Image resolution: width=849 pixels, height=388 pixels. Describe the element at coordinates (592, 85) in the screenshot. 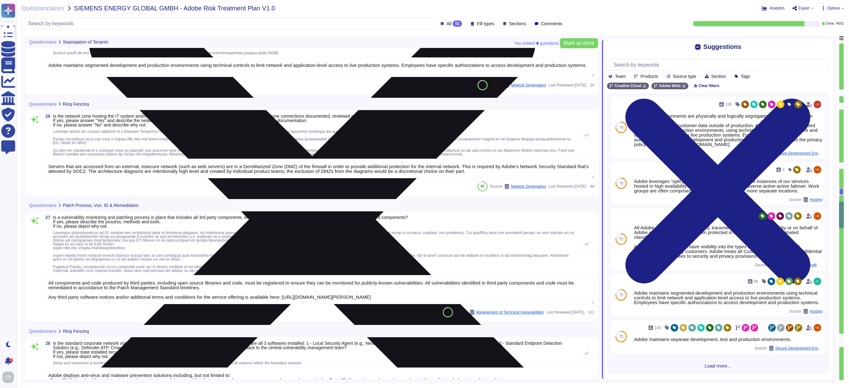

I see `span: 24` at that location.